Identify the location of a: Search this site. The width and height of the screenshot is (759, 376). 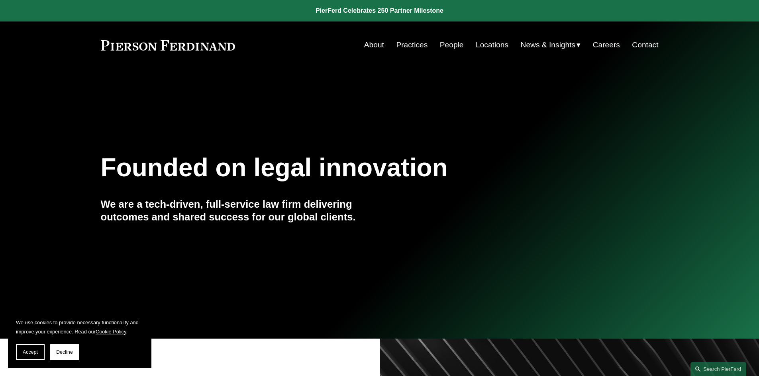
(718, 369).